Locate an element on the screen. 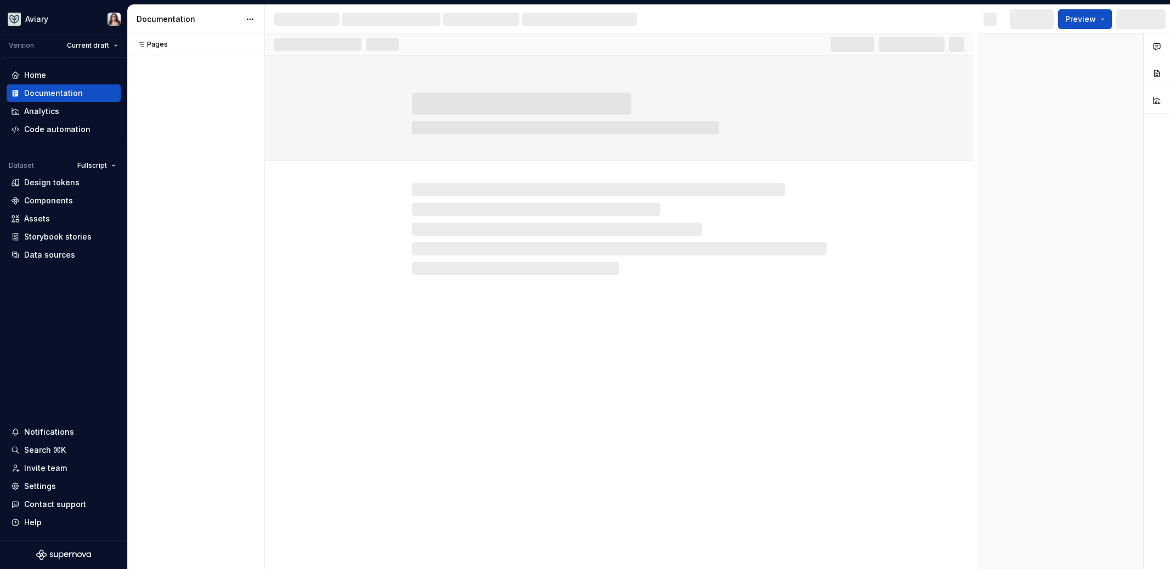  div: Storybook stories is located at coordinates (58, 237).